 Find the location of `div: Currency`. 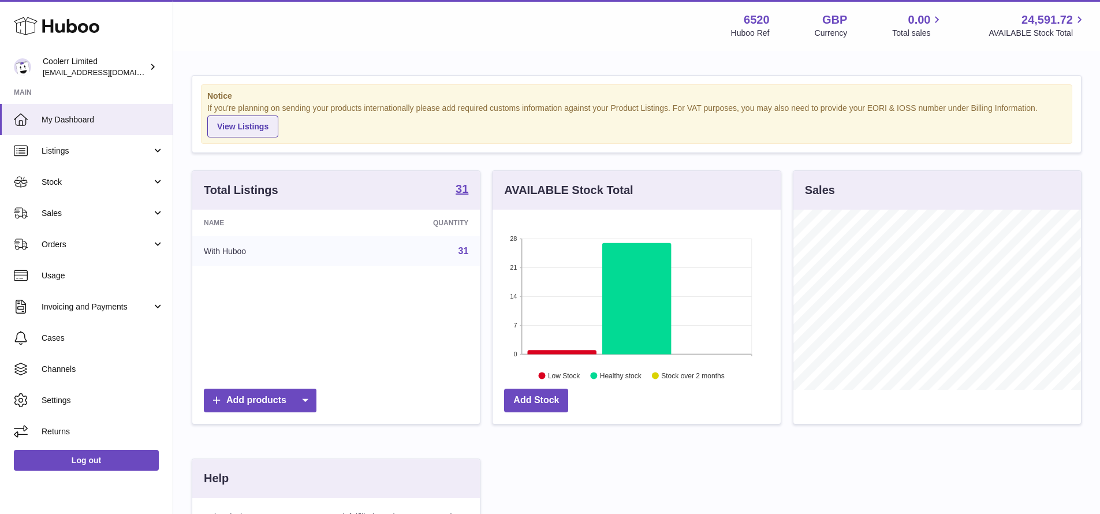

div: Currency is located at coordinates (831, 33).